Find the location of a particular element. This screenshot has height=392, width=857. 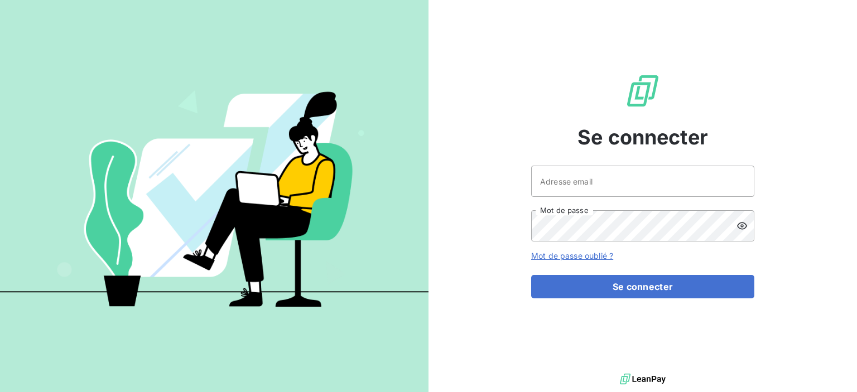

span: Se connecter is located at coordinates (643, 137).